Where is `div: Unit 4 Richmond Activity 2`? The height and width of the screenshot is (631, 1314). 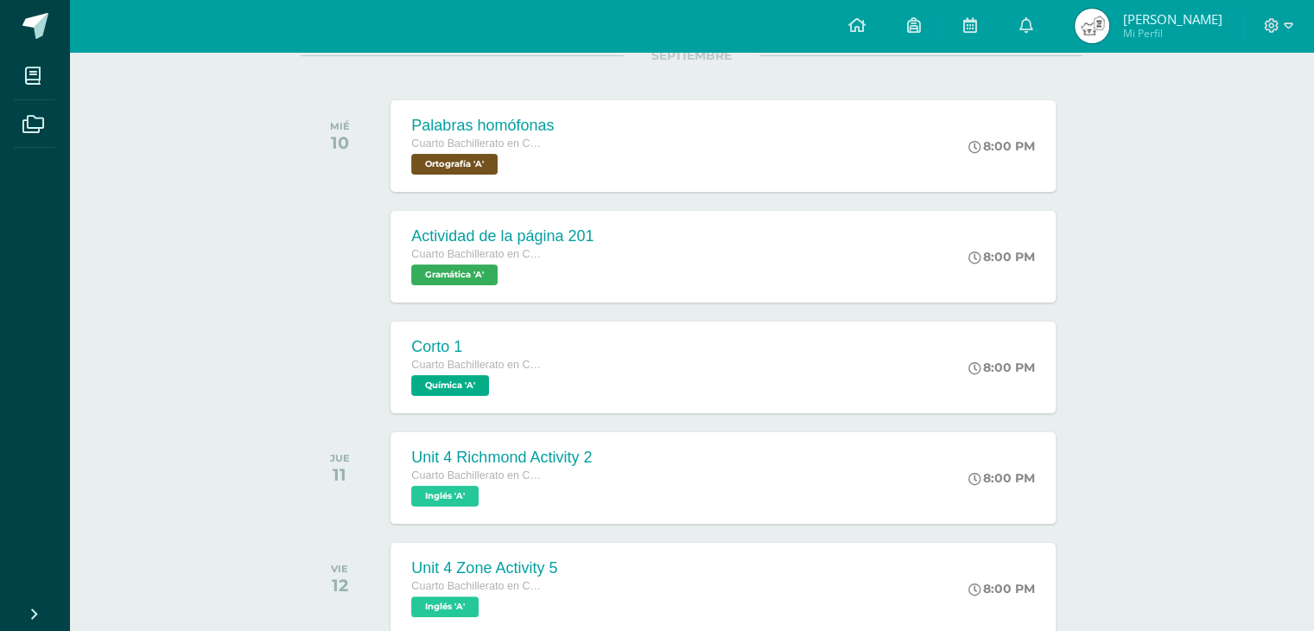 div: Unit 4 Richmond Activity 2 is located at coordinates (501, 457).